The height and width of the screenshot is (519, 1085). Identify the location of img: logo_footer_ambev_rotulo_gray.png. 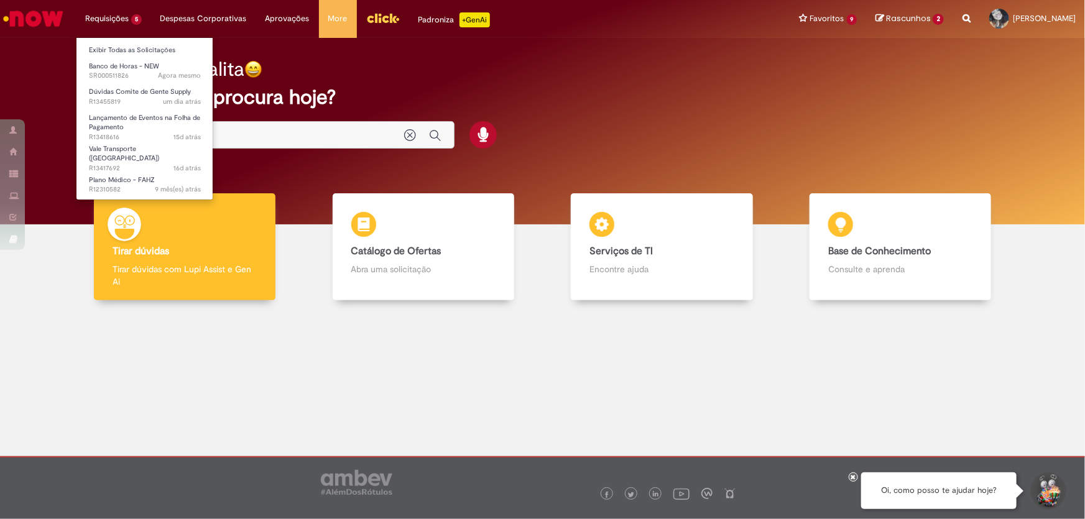
(356, 483).